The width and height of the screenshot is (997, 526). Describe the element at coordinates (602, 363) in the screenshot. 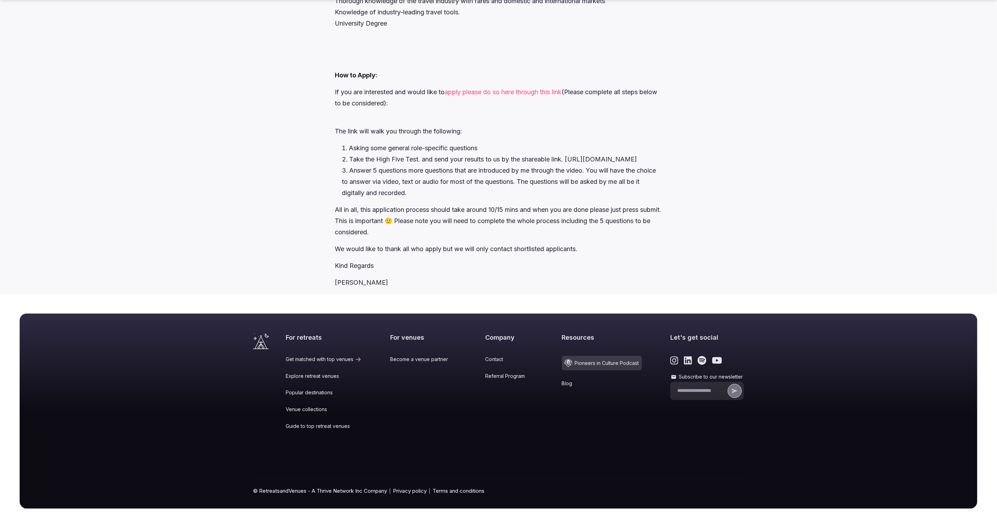

I see `a: Pioneers in Culture Podcast` at that location.